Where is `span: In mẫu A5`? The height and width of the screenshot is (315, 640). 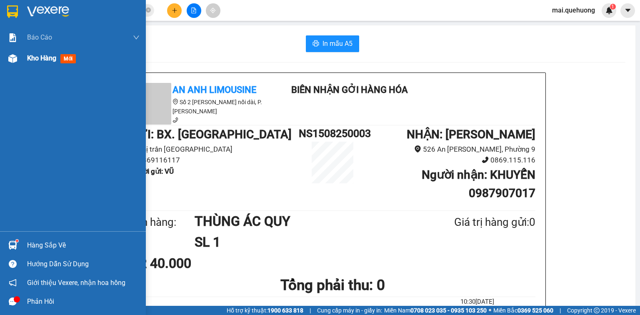
span: In mẫu A5 is located at coordinates (338, 43).